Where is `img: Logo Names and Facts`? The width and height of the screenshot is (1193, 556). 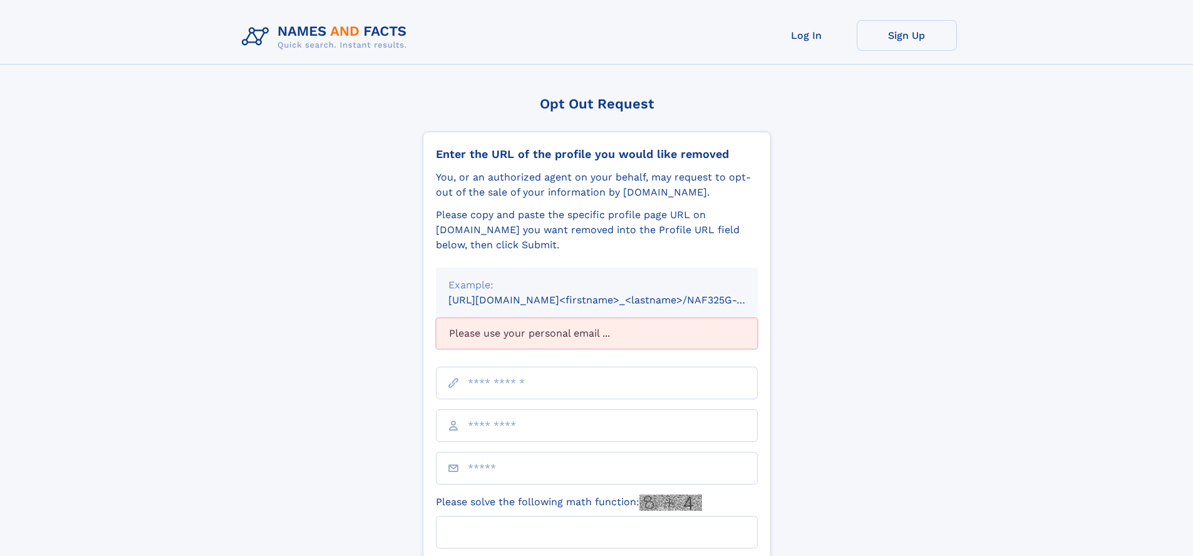
img: Logo Names and Facts is located at coordinates (327, 37).